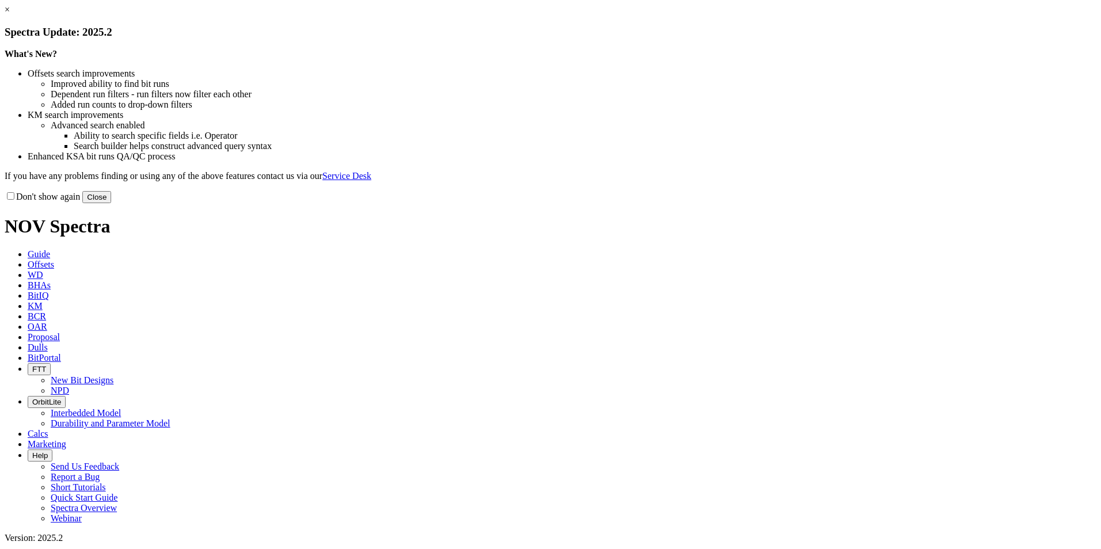 The height and width of the screenshot is (549, 1101). What do you see at coordinates (39, 254) in the screenshot?
I see `span: Guide` at bounding box center [39, 254].